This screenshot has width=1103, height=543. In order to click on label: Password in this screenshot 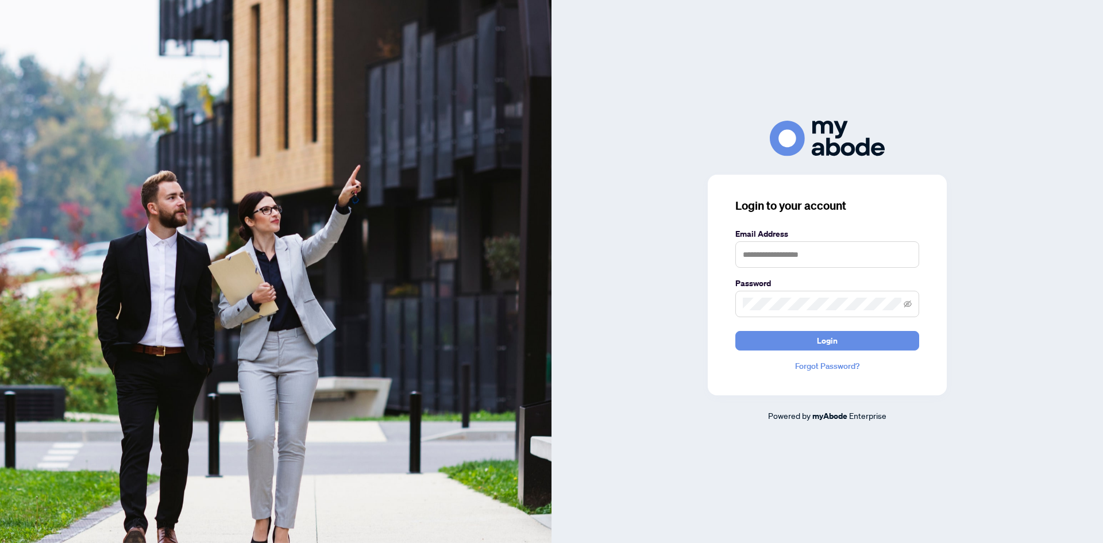, I will do `click(827, 283)`.